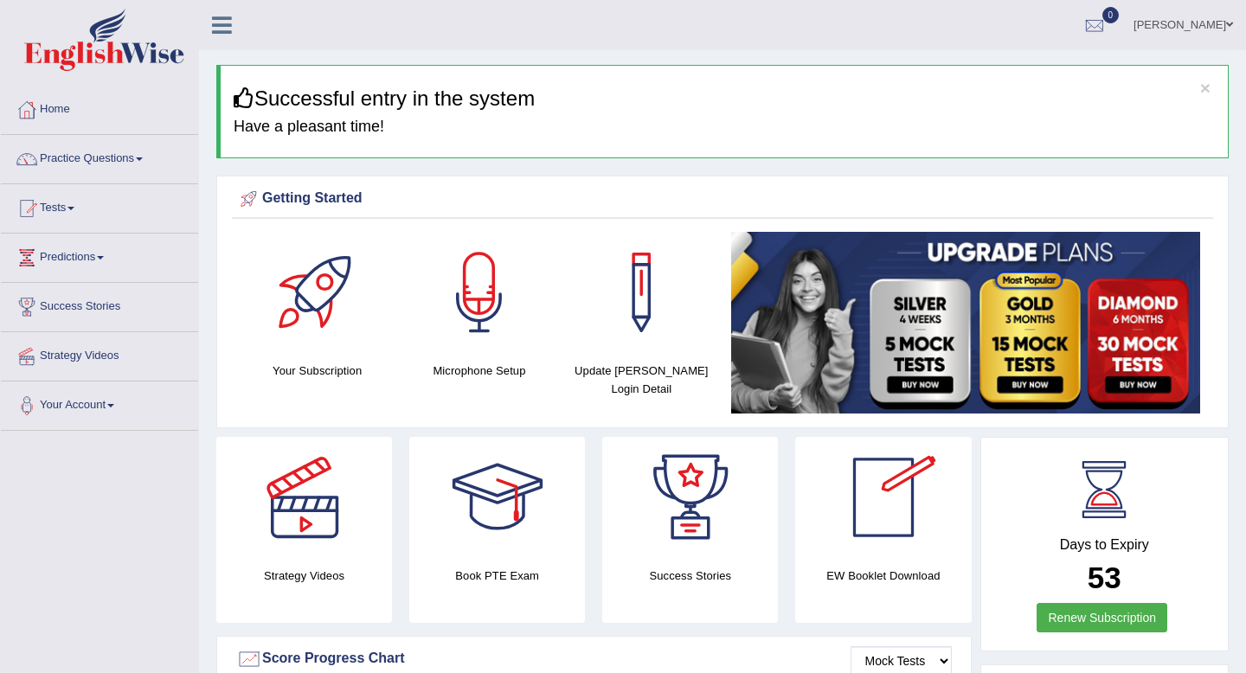  Describe the element at coordinates (304, 575) in the screenshot. I see `h4: Strategy Videos` at that location.